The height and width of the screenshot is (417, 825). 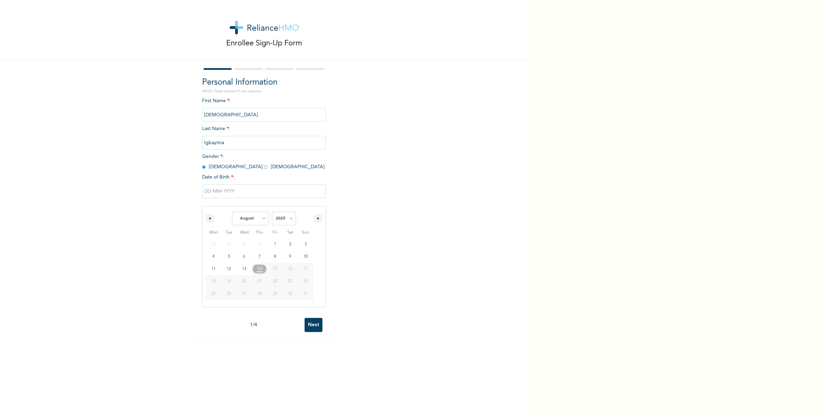 What do you see at coordinates (260, 281) in the screenshot?
I see `button: 21` at bounding box center [260, 281].